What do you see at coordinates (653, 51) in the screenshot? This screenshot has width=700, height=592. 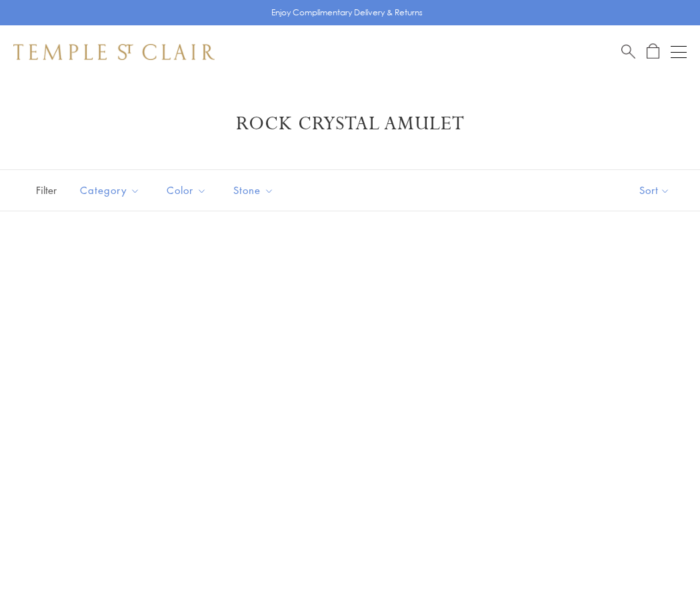 I see `a: Open Shopping Bag` at bounding box center [653, 51].